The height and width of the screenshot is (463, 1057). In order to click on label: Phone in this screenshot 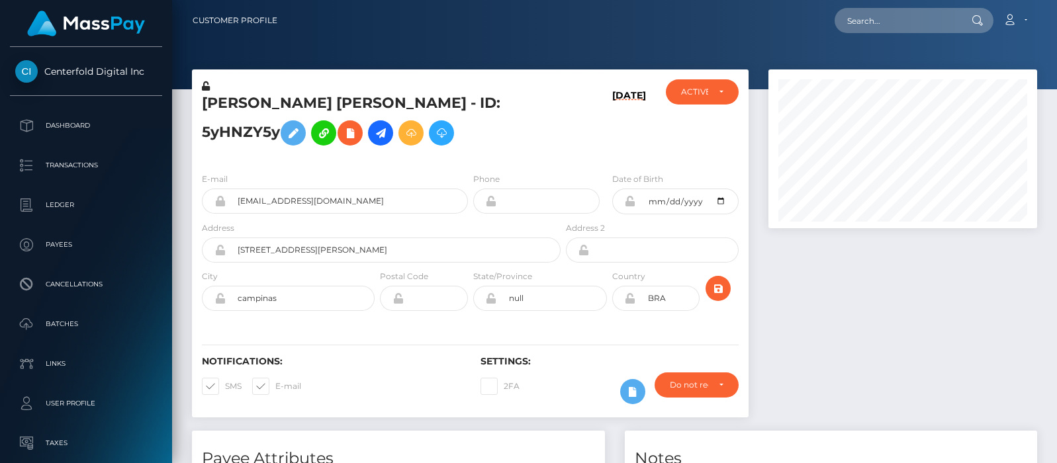, I will do `click(486, 179)`.